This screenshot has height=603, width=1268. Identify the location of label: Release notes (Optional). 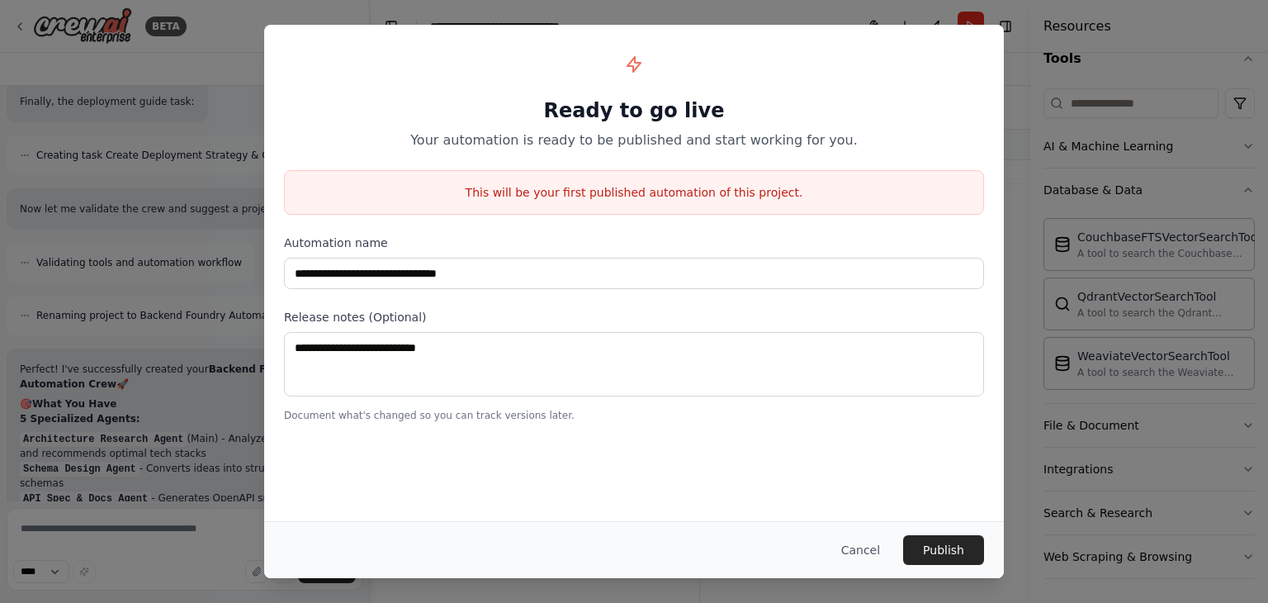
(634, 317).